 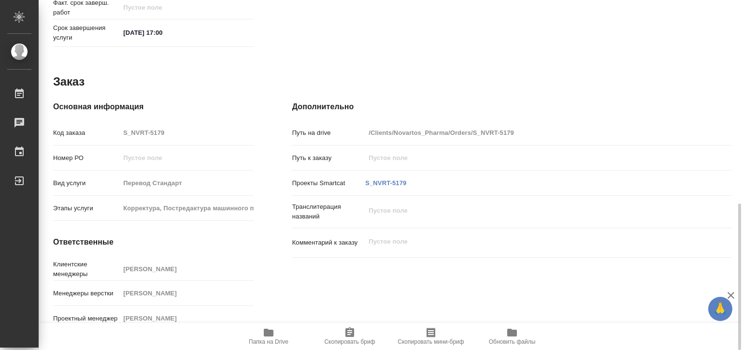 I want to click on span: Обновить файлы, so click(x=512, y=341).